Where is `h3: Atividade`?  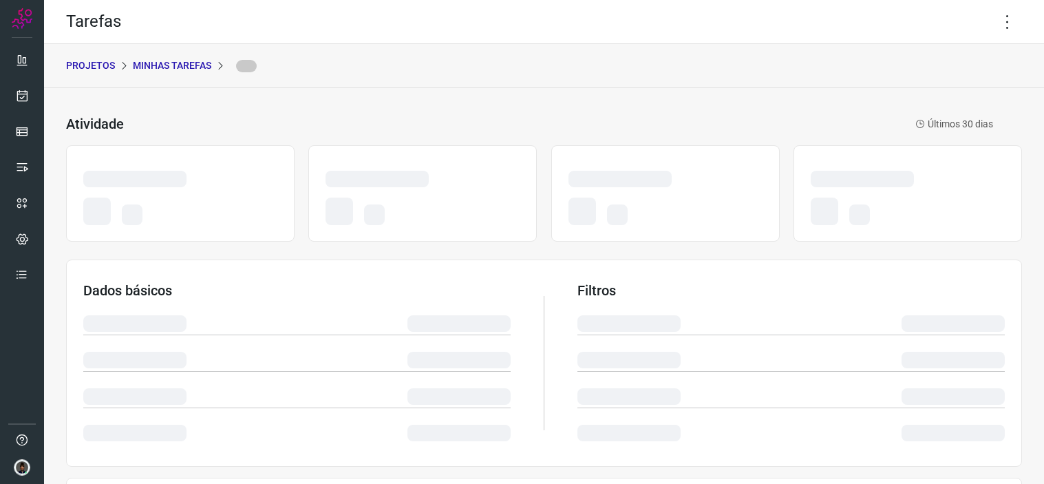
h3: Atividade is located at coordinates (95, 124).